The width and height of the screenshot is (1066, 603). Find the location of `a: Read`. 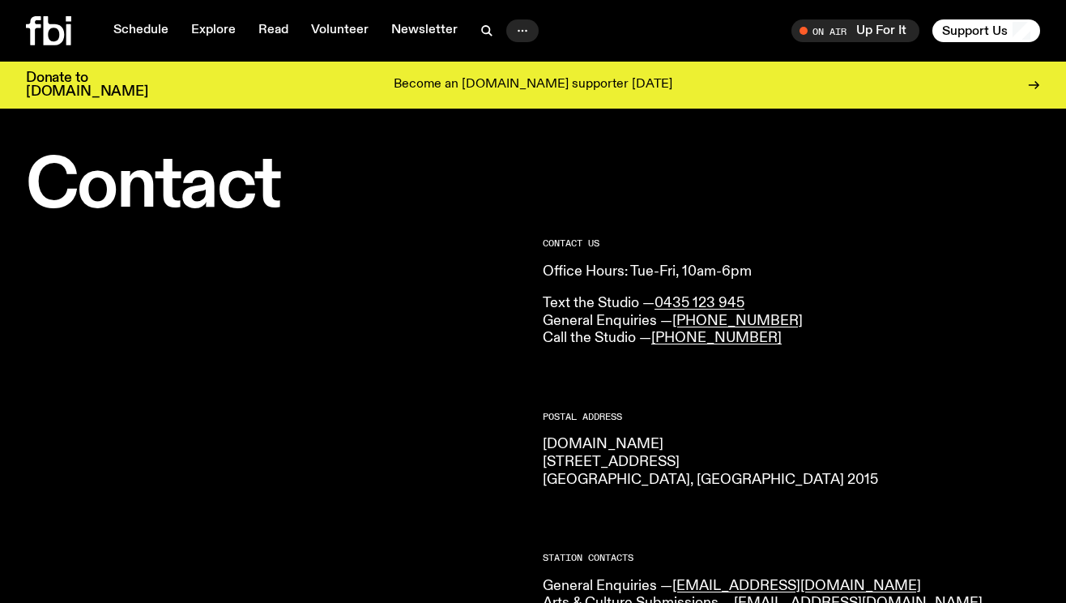

a: Read is located at coordinates (273, 31).